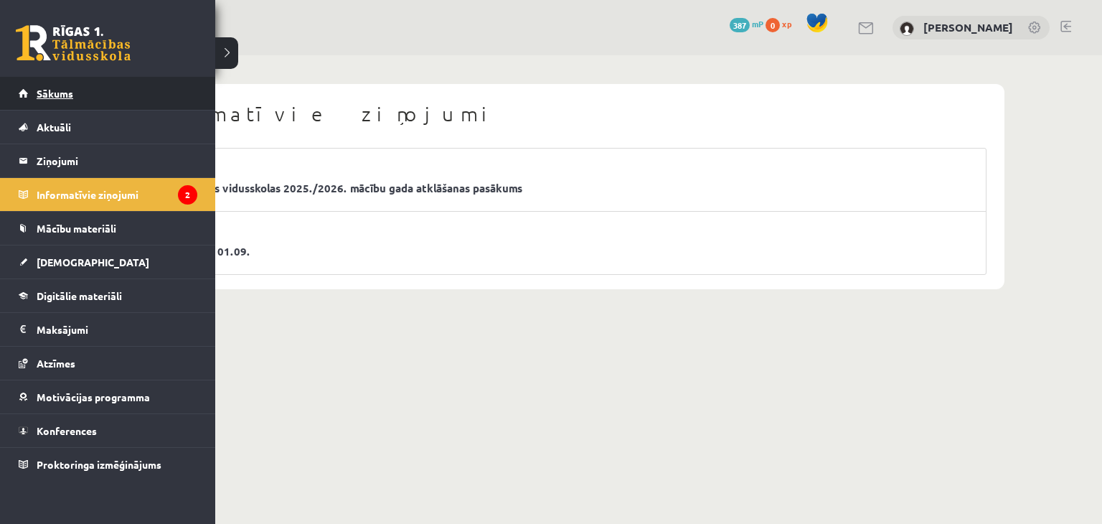 Image resolution: width=1102 pixels, height=524 pixels. I want to click on a: Sākums, so click(108, 93).